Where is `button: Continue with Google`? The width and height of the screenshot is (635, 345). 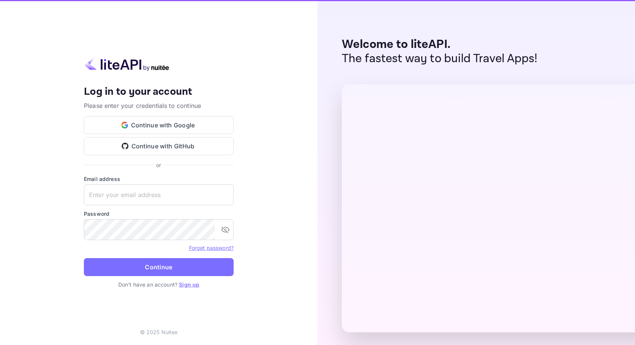 button: Continue with Google is located at coordinates (159, 125).